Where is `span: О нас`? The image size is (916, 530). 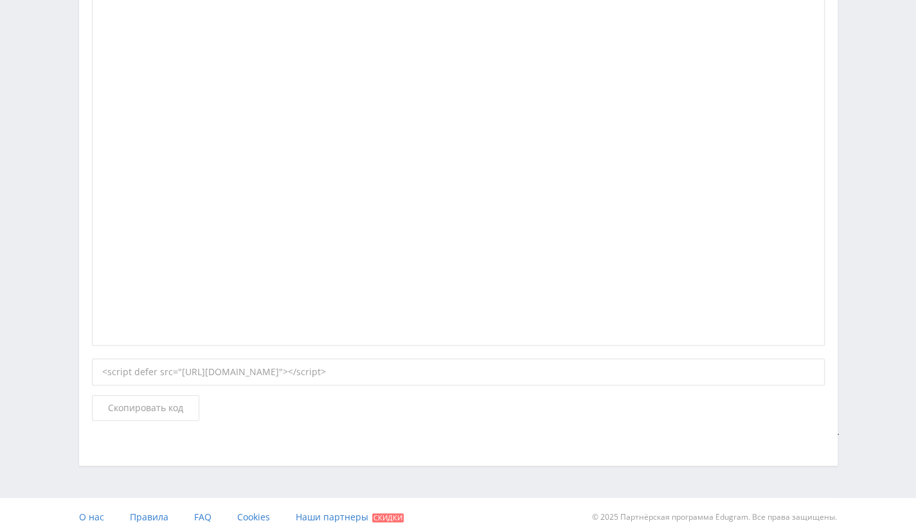 span: О нас is located at coordinates (91, 517).